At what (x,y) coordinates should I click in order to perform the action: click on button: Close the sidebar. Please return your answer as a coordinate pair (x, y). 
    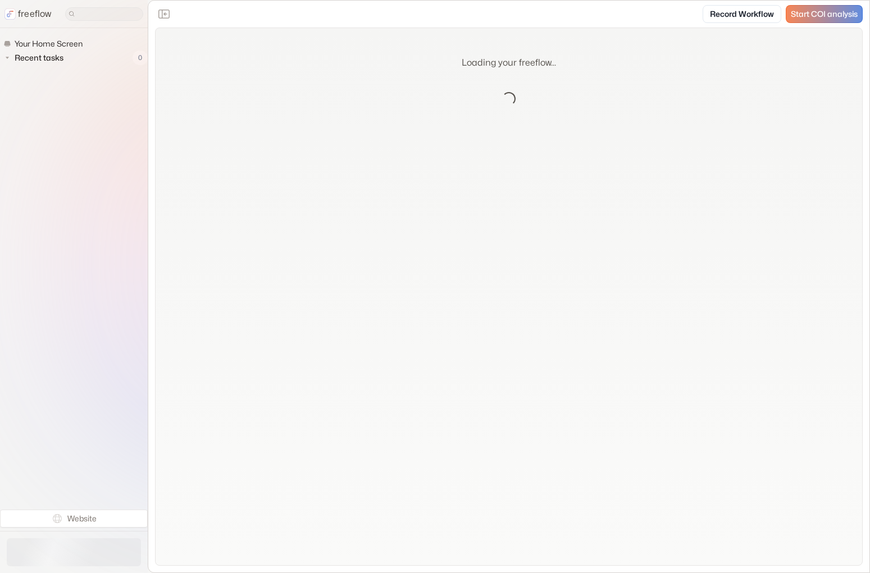
    Looking at the image, I should click on (164, 14).